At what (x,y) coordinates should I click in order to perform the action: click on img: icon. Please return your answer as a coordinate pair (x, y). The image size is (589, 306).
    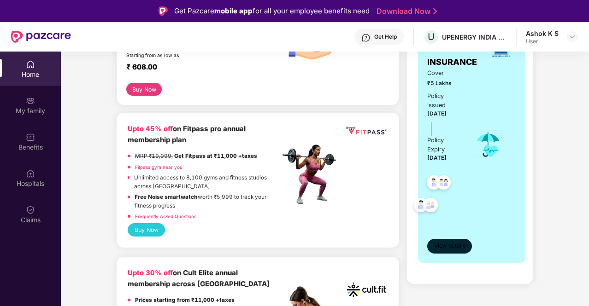
    Looking at the image, I should click on (488, 145).